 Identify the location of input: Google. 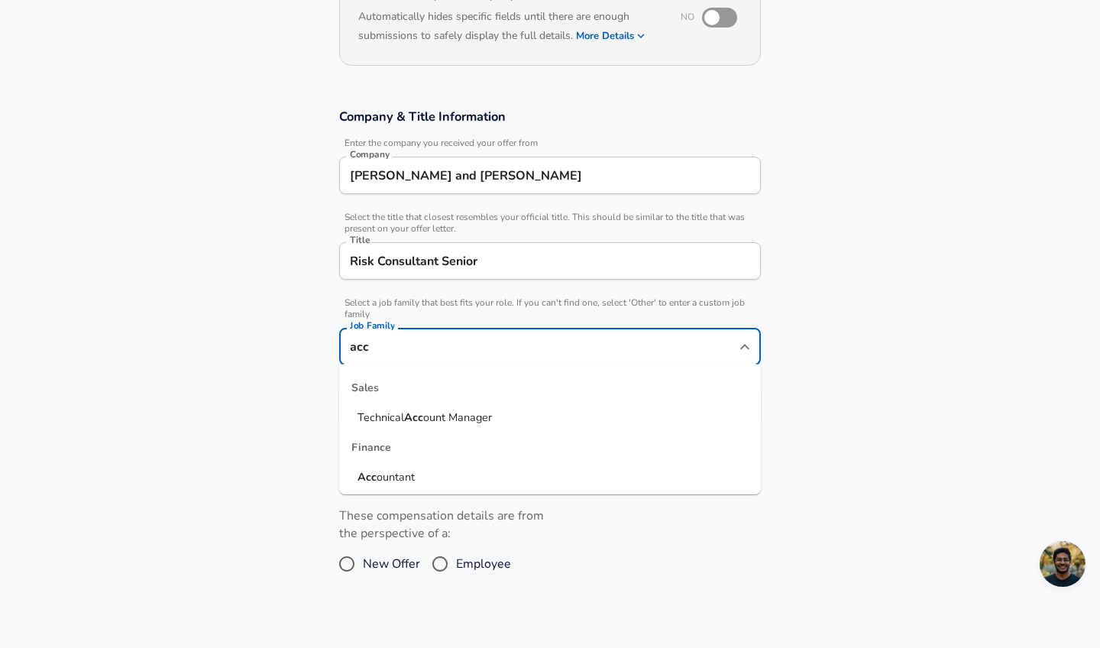
(550, 175).